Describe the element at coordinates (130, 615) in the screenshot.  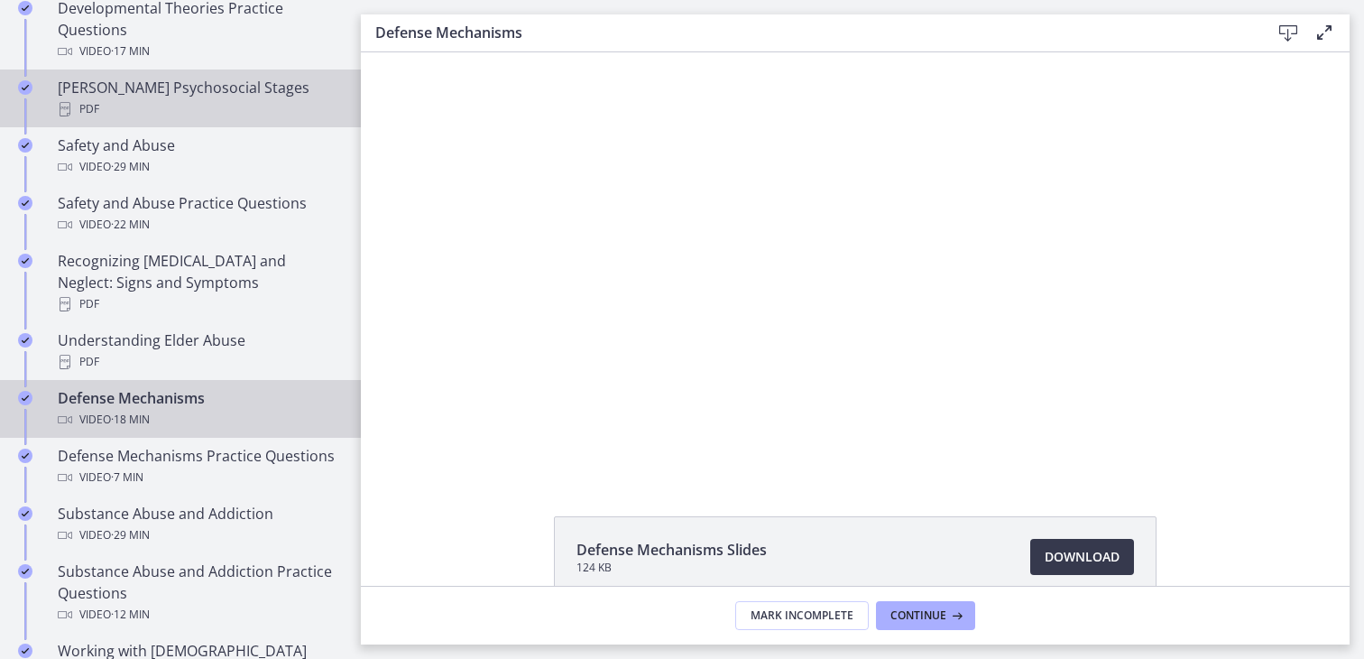
I see `span: · 12 min` at that location.